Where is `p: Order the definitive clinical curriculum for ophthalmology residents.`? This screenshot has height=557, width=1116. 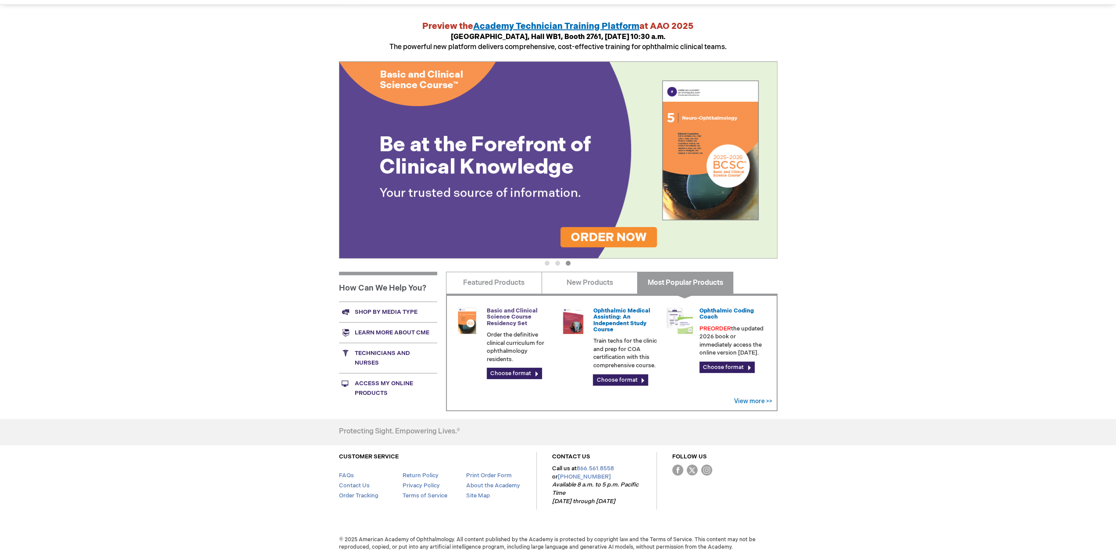 p: Order the definitive clinical curriculum for ophthalmology residents. is located at coordinates (520, 347).